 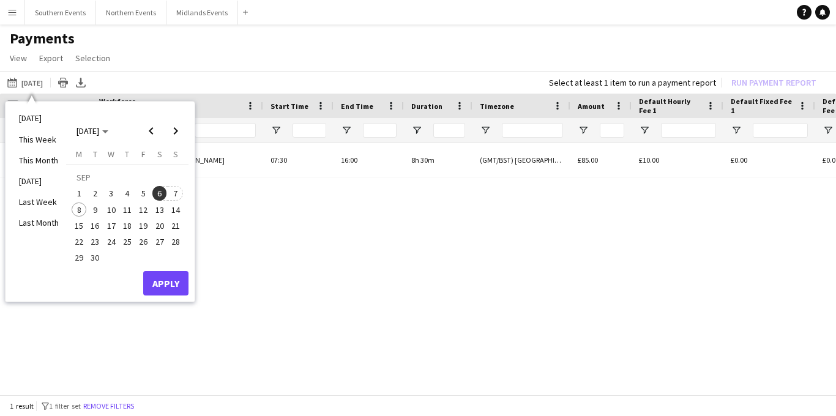 I want to click on span: 9, so click(x=95, y=210).